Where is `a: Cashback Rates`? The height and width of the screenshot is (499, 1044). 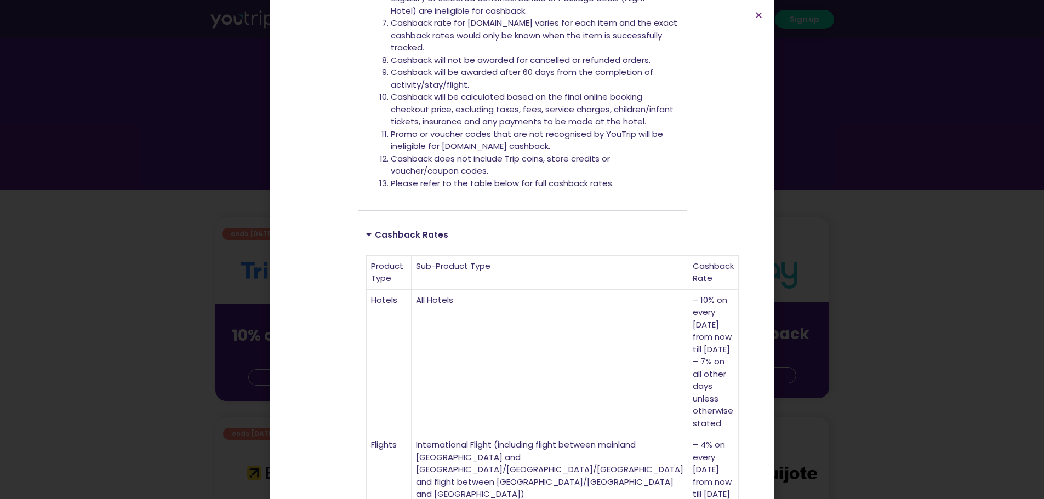 a: Cashback Rates is located at coordinates (412, 235).